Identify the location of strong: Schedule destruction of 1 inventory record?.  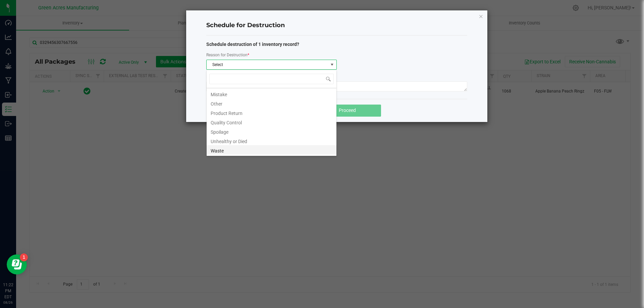
(253, 44).